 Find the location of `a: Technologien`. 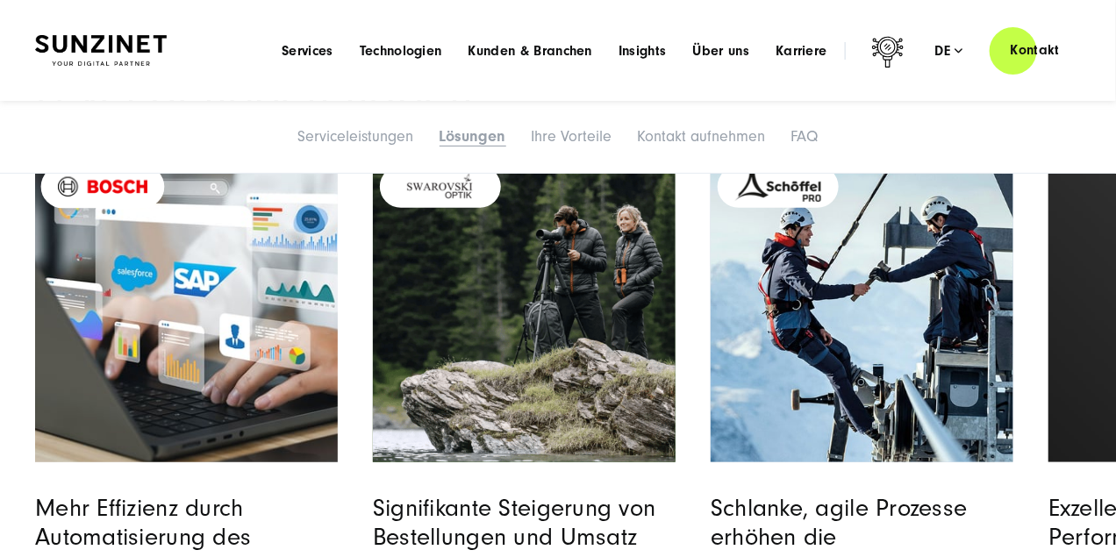

a: Technologien is located at coordinates (401, 51).